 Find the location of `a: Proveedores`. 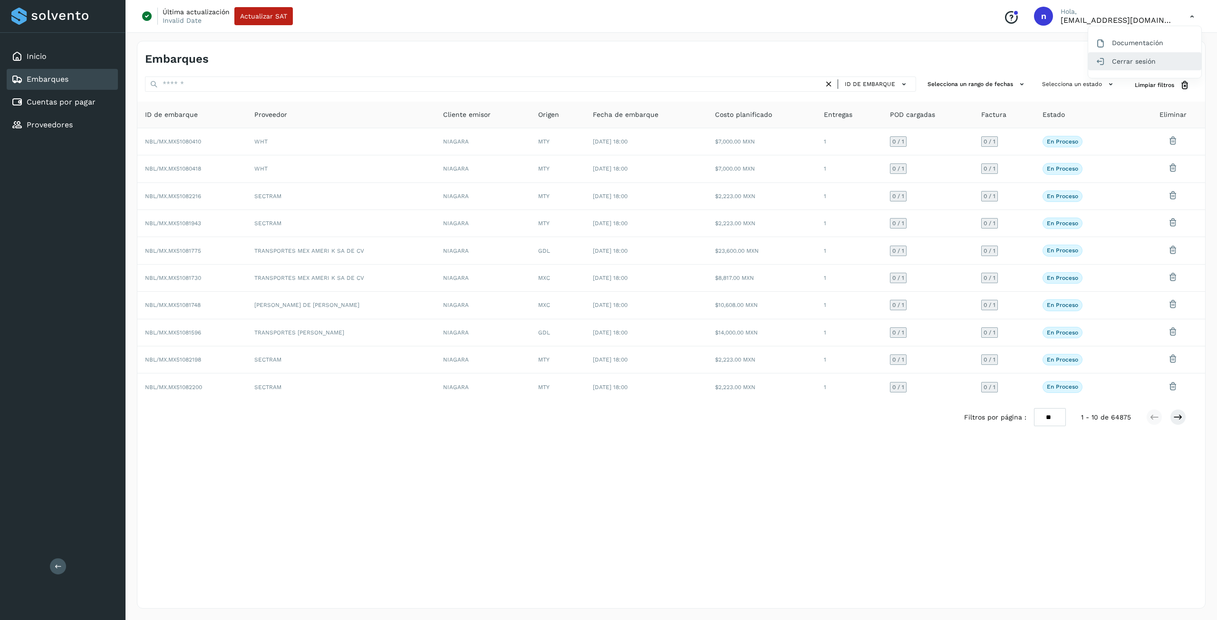

a: Proveedores is located at coordinates (49, 125).